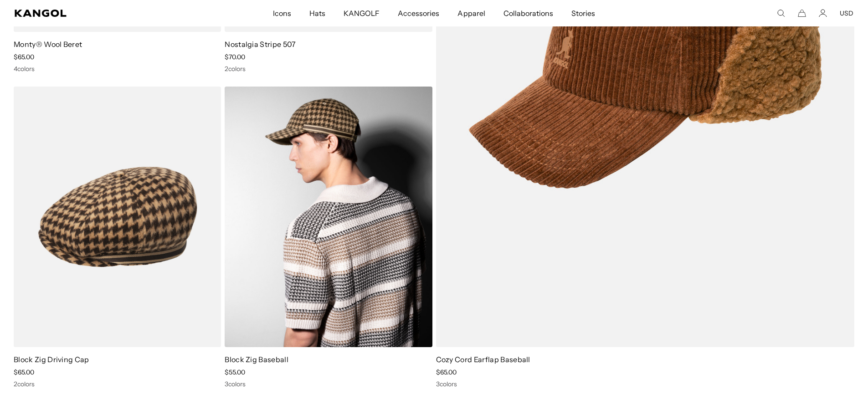 This screenshot has height=415, width=868. Describe the element at coordinates (235, 372) in the screenshot. I see `span: $55.00` at that location.